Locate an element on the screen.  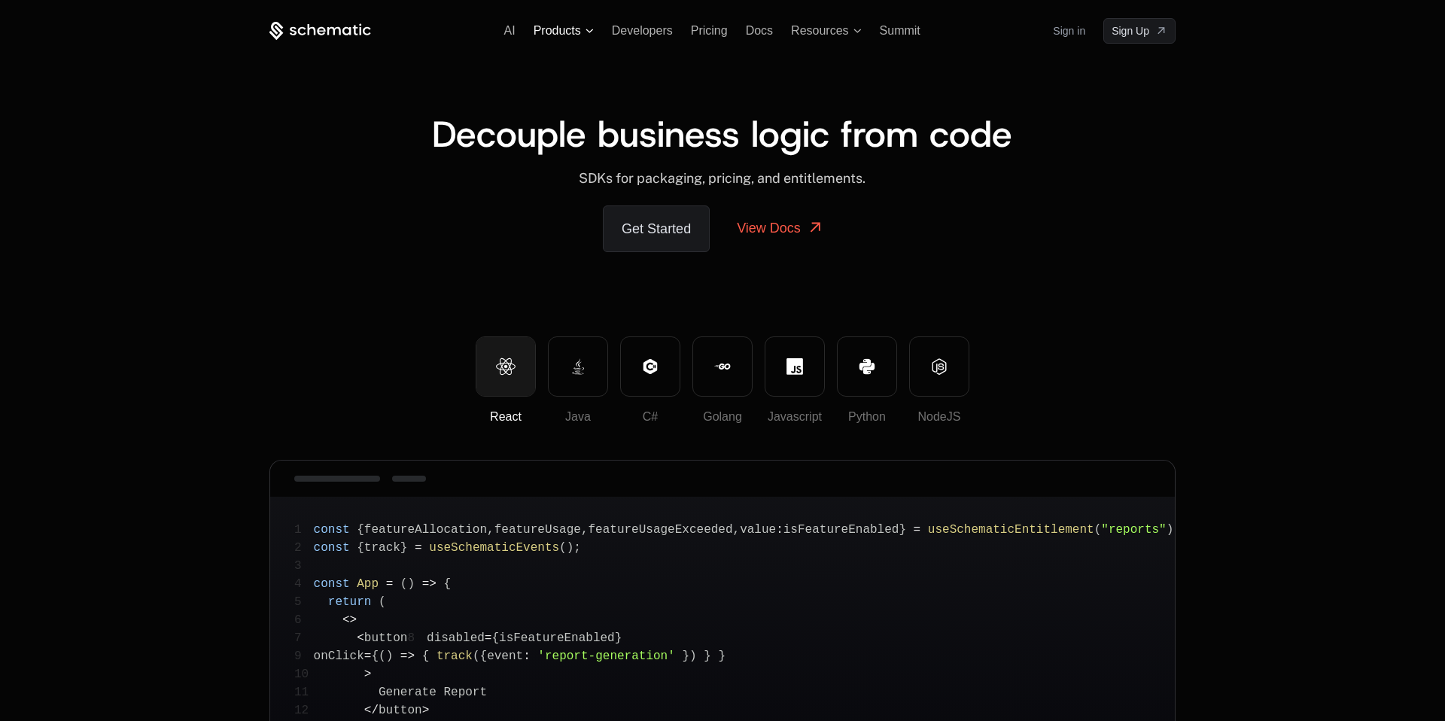
span: Decouple business logic from code is located at coordinates (722, 134).